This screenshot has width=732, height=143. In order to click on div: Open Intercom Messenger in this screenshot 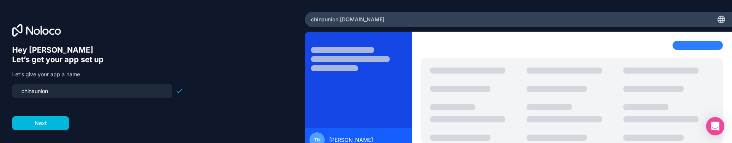, I will do `click(715, 126)`.